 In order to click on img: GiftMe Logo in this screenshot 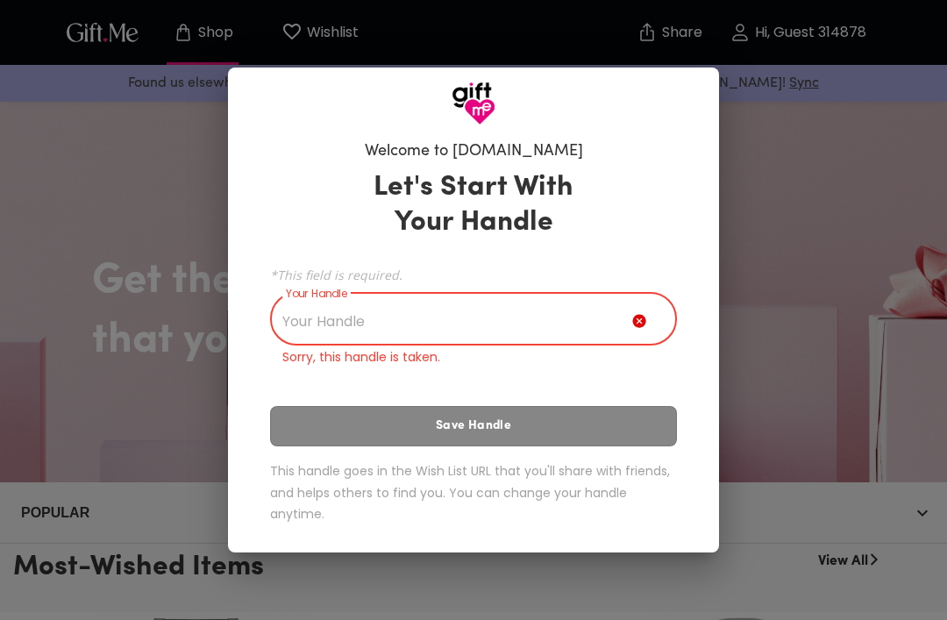, I will do `click(473, 103)`.